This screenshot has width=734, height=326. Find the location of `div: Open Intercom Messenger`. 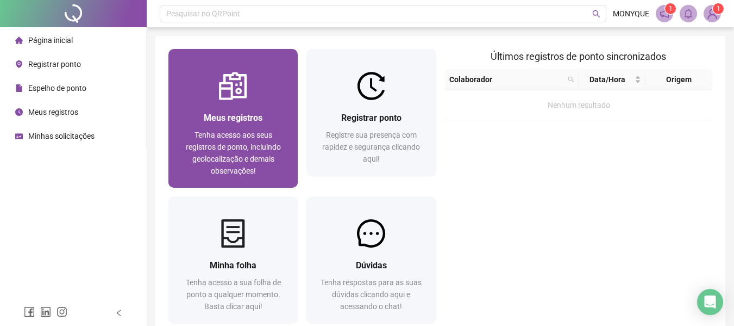

div: Open Intercom Messenger is located at coordinates (710, 302).